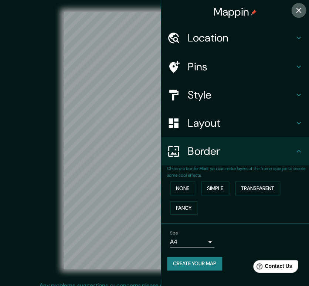 The height and width of the screenshot is (286, 309). I want to click on button: Simple, so click(215, 188).